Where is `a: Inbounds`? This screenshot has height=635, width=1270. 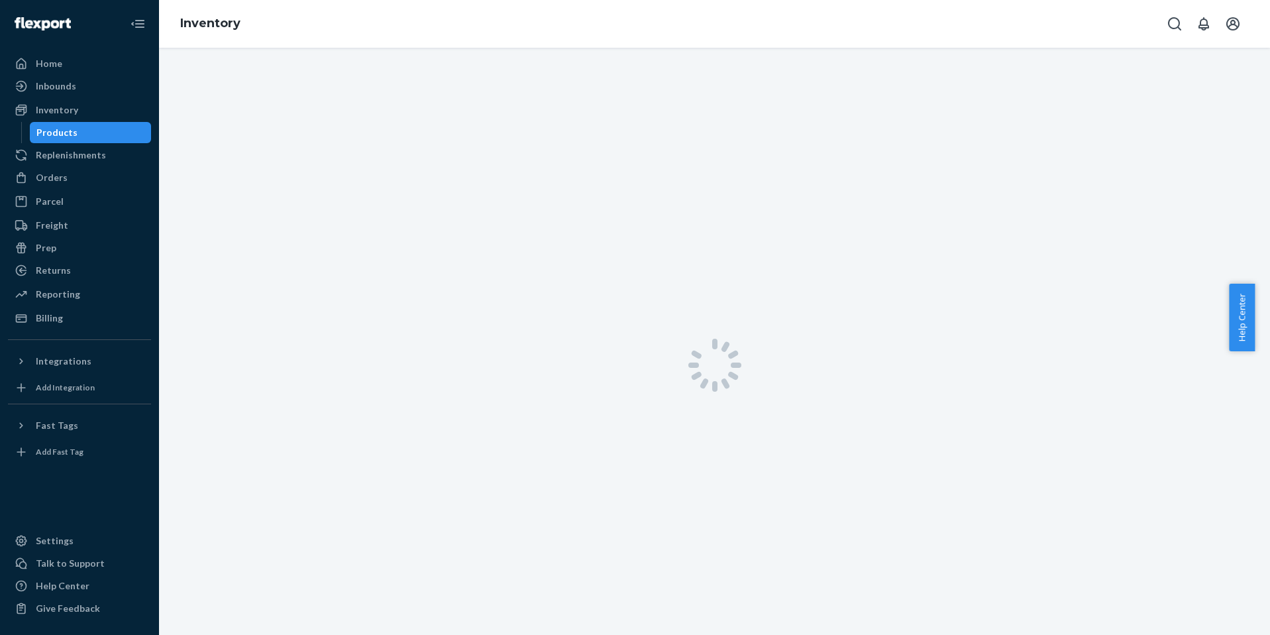 a: Inbounds is located at coordinates (79, 86).